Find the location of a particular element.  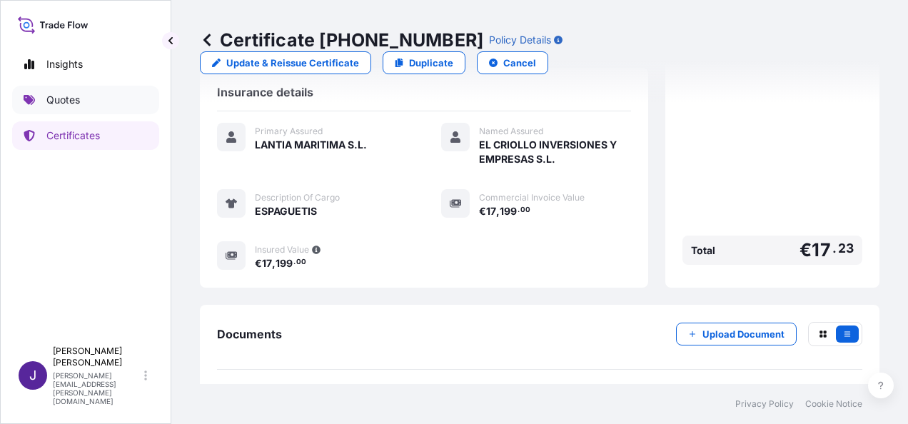

span: EL CRIOLLO INVERSIONES Y EMPRESAS S.L. is located at coordinates (554, 152).